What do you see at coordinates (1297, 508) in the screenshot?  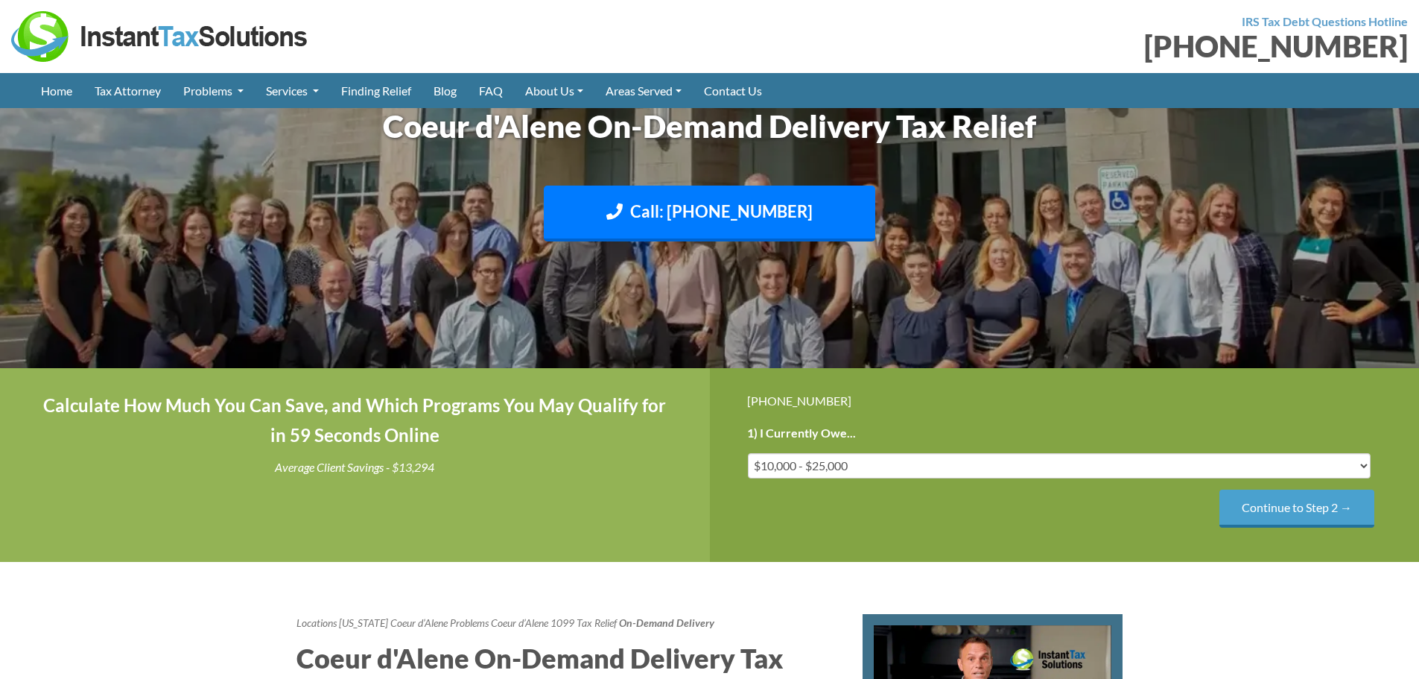 I see `input: Continue to Step 2 →` at bounding box center [1297, 508].